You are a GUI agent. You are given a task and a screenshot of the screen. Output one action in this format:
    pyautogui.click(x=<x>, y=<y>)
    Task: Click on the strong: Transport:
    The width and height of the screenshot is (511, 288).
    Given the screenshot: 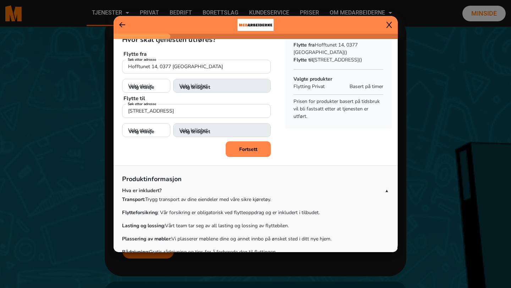 What is the action you would take?
    pyautogui.click(x=133, y=199)
    